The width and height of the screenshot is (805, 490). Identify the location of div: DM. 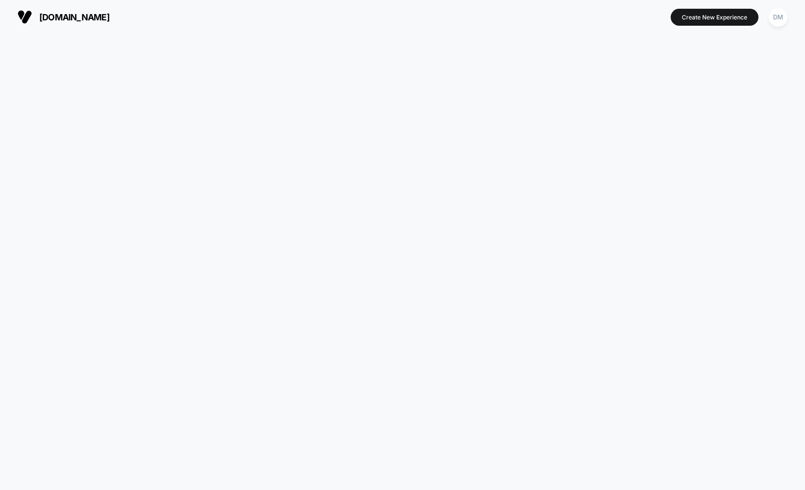
(777, 17).